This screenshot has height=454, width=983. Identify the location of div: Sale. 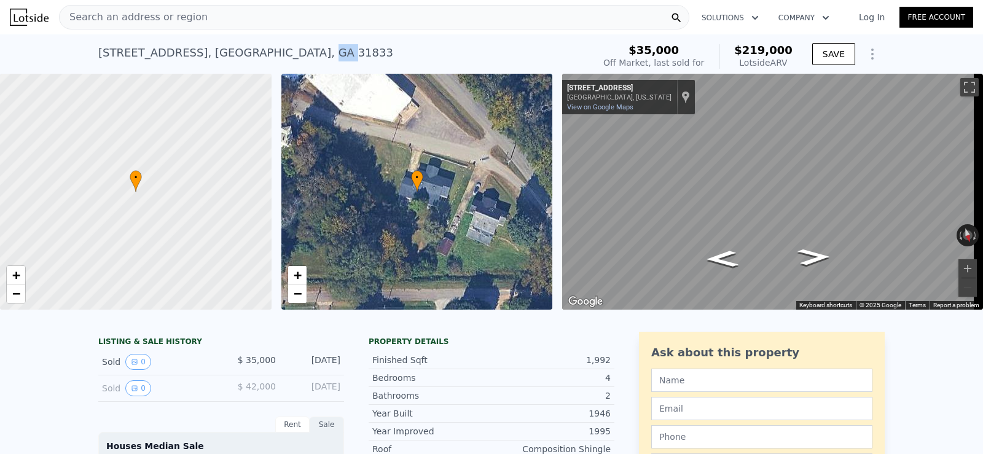
(327, 425).